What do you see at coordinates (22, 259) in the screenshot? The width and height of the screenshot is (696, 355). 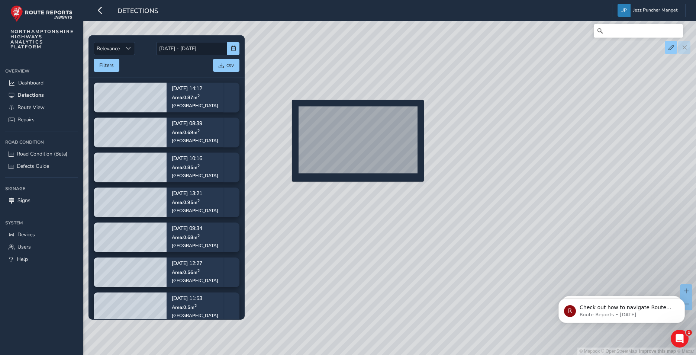 I see `span: Help` at bounding box center [22, 259].